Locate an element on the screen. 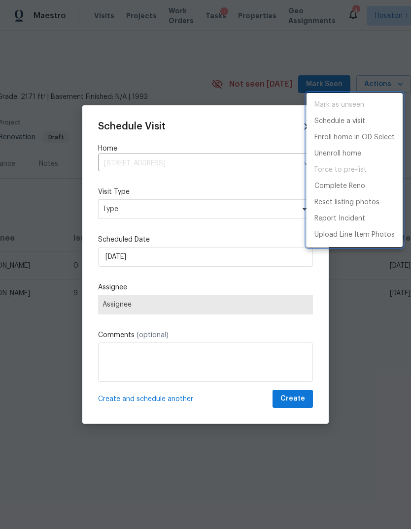  span: Setup visit must be completed before moving home to pre-list is located at coordinates (354, 170).